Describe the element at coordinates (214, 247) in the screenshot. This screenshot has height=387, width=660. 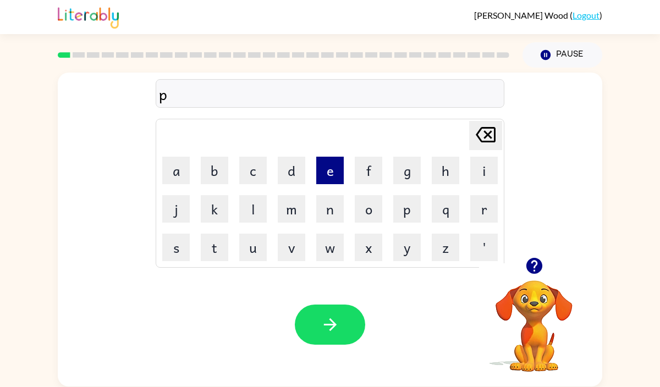
I see `button: t` at that location.